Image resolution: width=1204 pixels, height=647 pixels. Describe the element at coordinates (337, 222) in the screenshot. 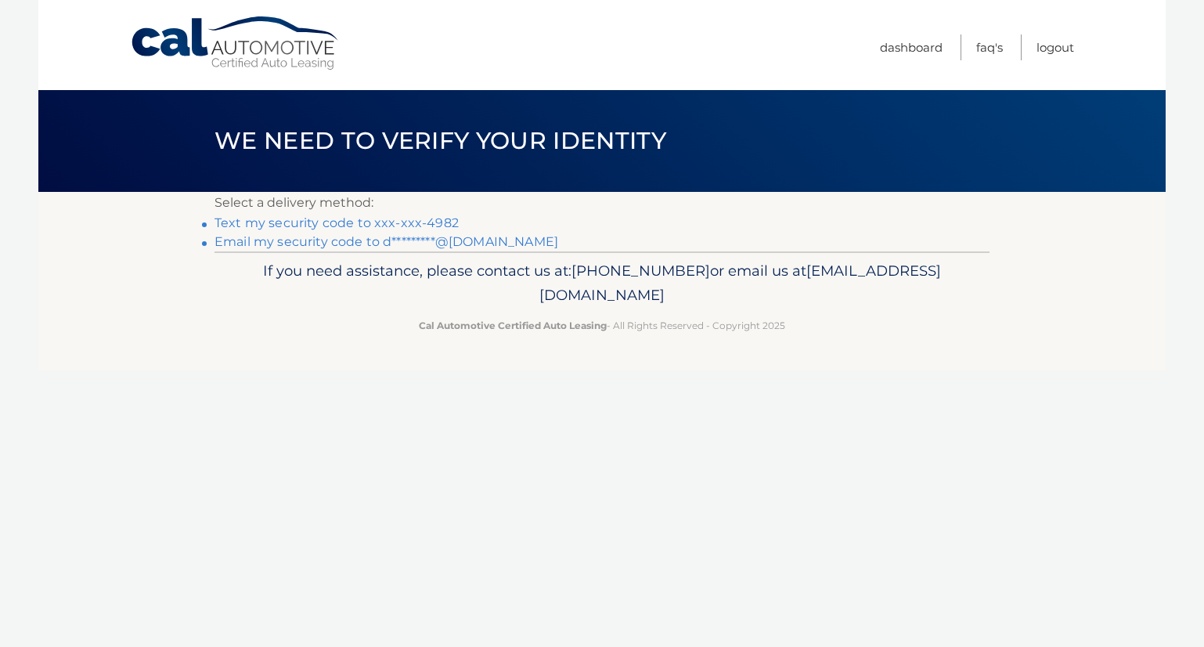

I see `a: Text my security code to xxx-xxx-4982` at that location.